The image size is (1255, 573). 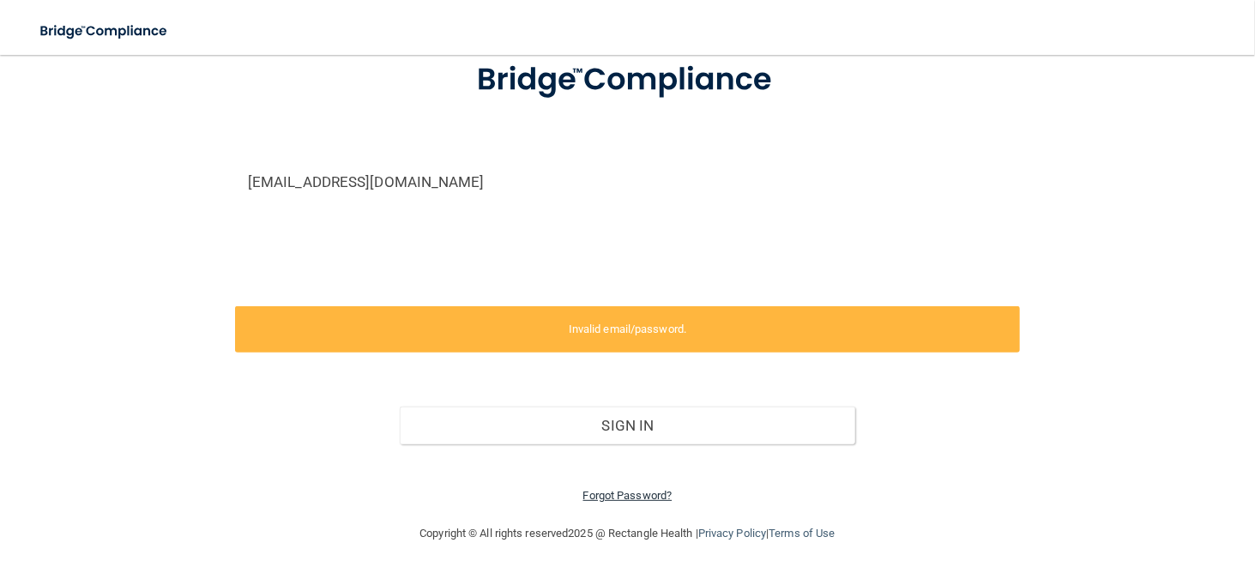 What do you see at coordinates (627, 425) in the screenshot?
I see `button: Sign In` at bounding box center [627, 425].